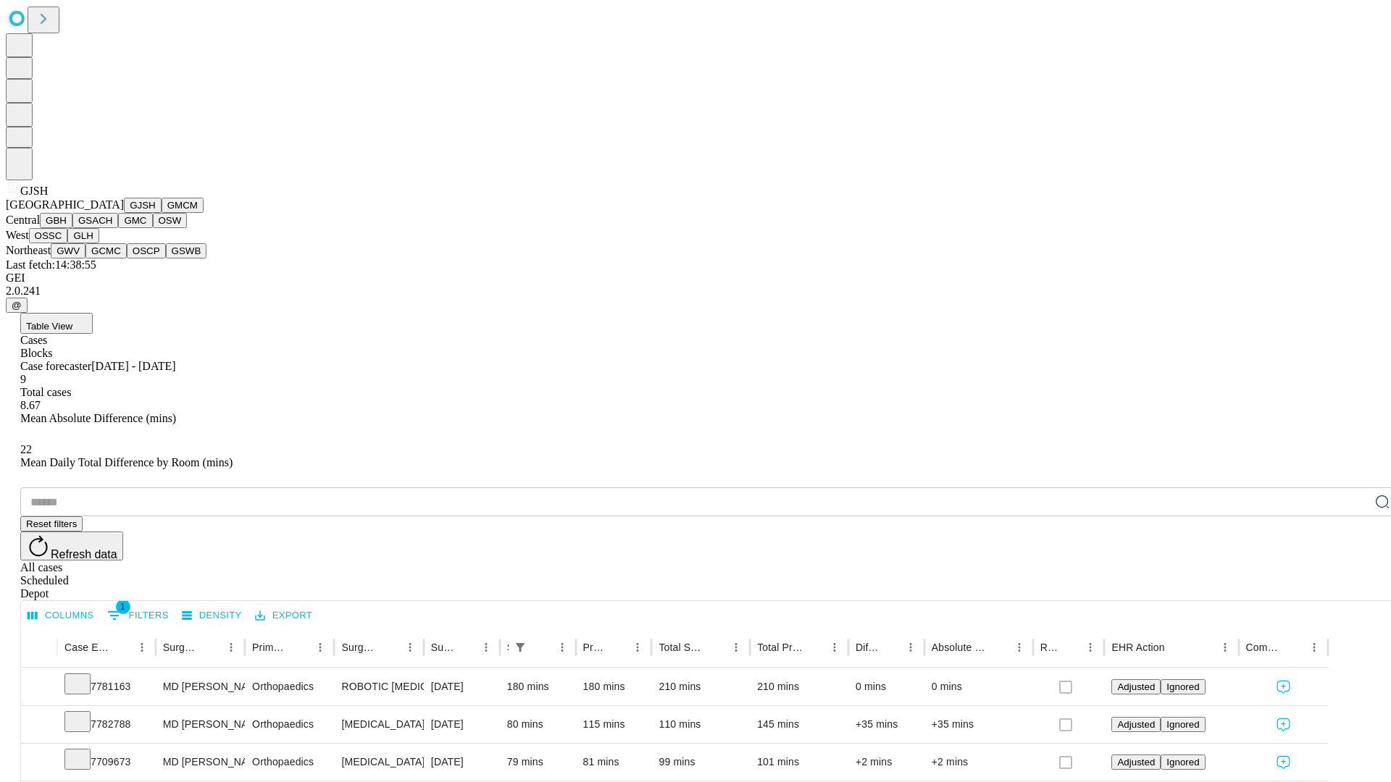 Image resolution: width=1391 pixels, height=782 pixels. Describe the element at coordinates (87, 648) in the screenshot. I see `div: Case Epic Id` at that location.